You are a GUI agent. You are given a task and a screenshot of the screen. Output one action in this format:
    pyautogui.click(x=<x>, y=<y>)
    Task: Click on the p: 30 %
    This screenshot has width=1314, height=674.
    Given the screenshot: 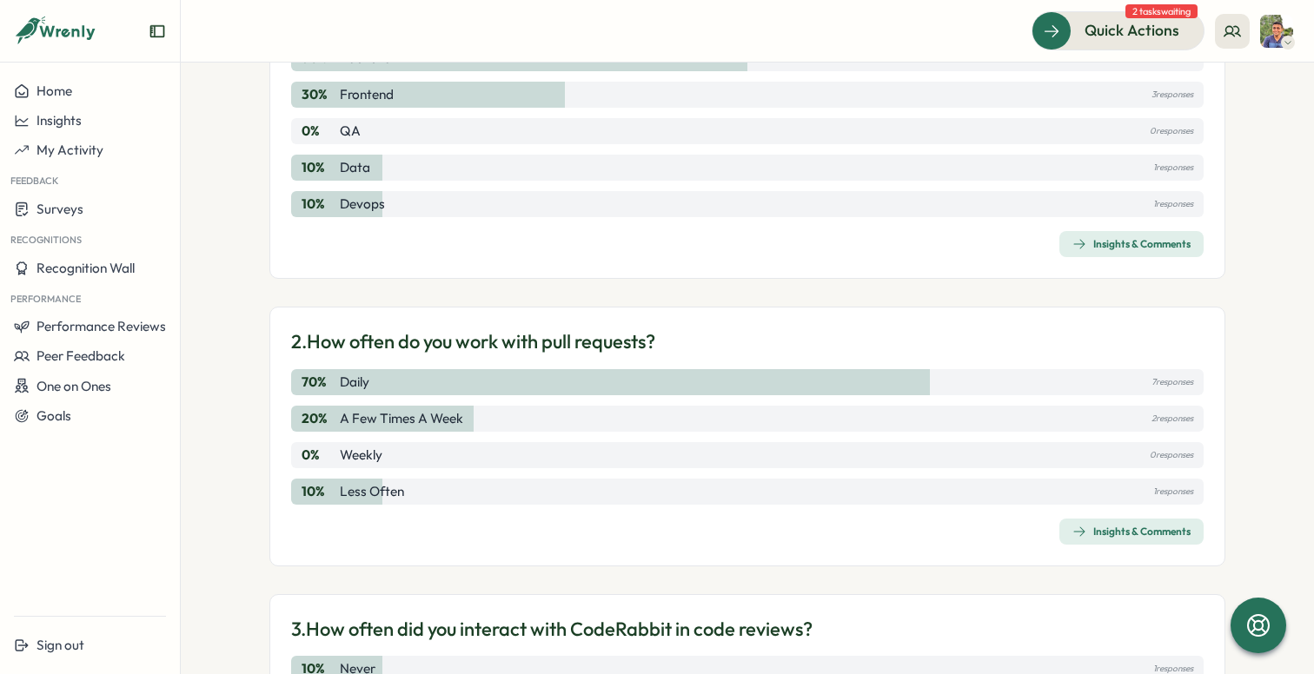 What is the action you would take?
    pyautogui.click(x=319, y=95)
    